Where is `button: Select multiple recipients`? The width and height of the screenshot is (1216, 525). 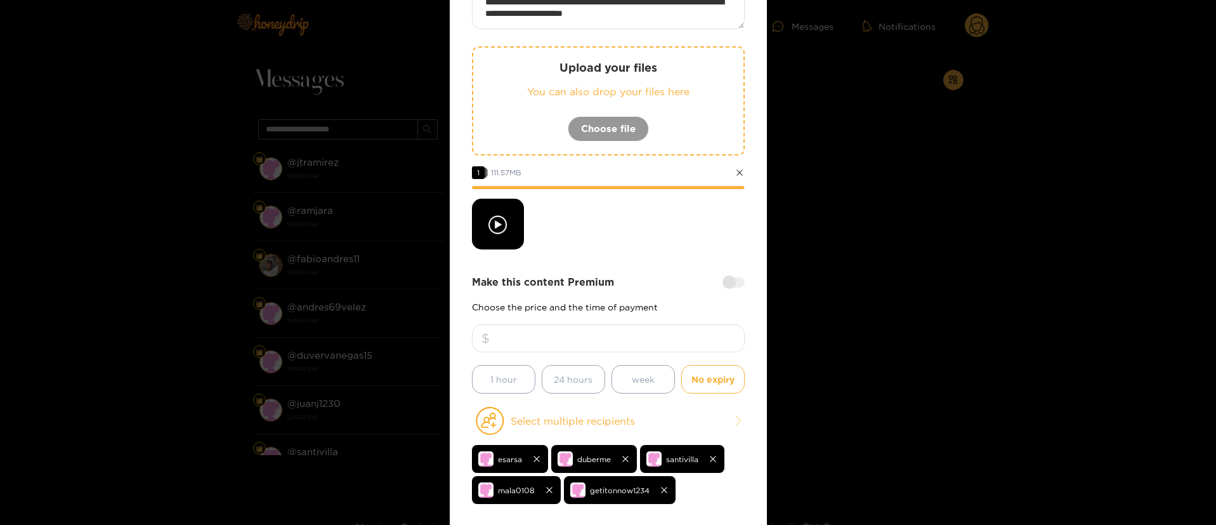 button: Select multiple recipients is located at coordinates (608, 421).